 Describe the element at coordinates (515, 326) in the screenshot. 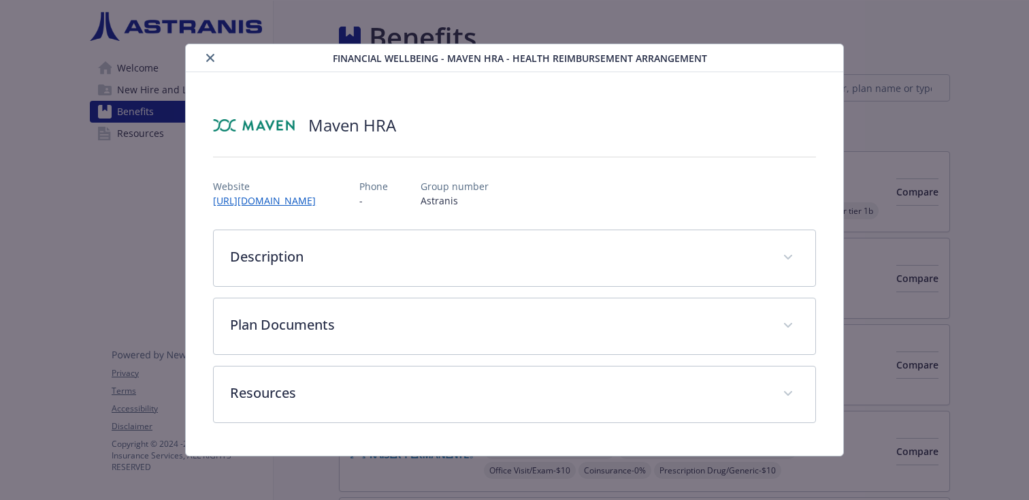

I see `div: Plan Documents` at that location.